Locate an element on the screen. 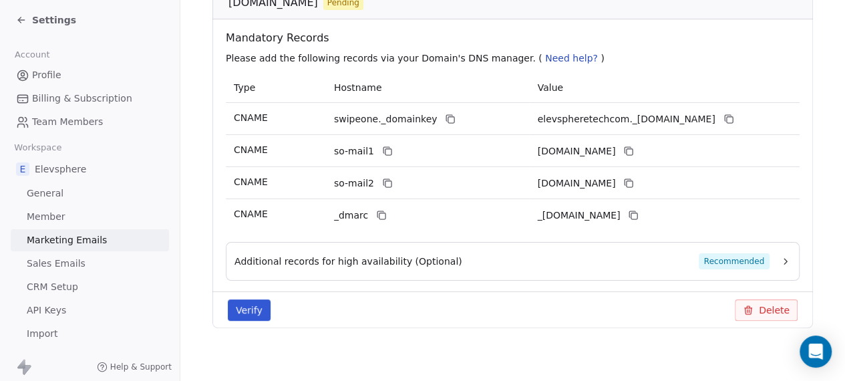 This screenshot has width=845, height=381. span: Workspace is located at coordinates (38, 148).